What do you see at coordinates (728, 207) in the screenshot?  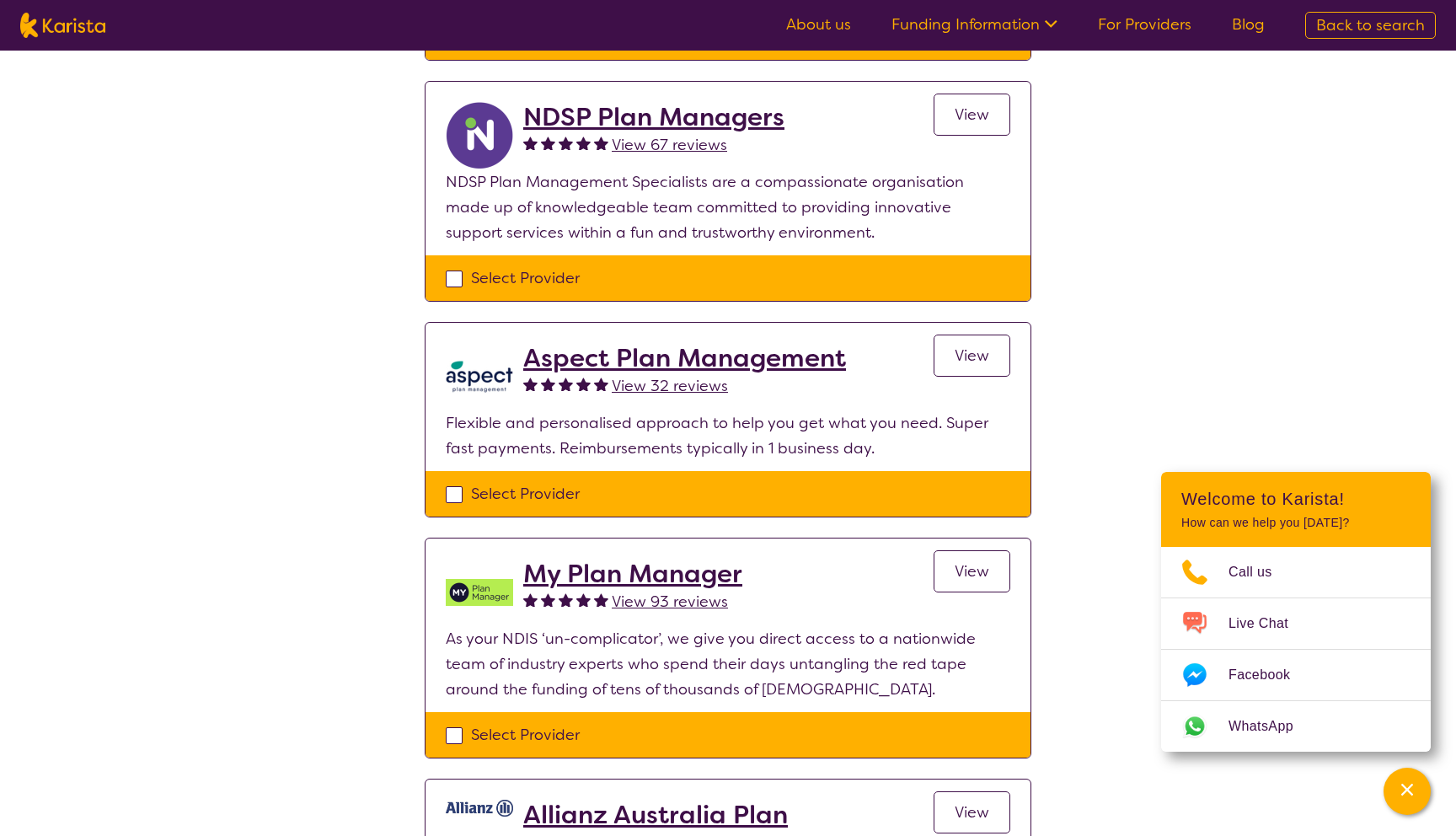 I see `p: NDSP Plan Management Specialists are a compassionate organisation made up of knowledgeable team c...` at bounding box center [728, 207].